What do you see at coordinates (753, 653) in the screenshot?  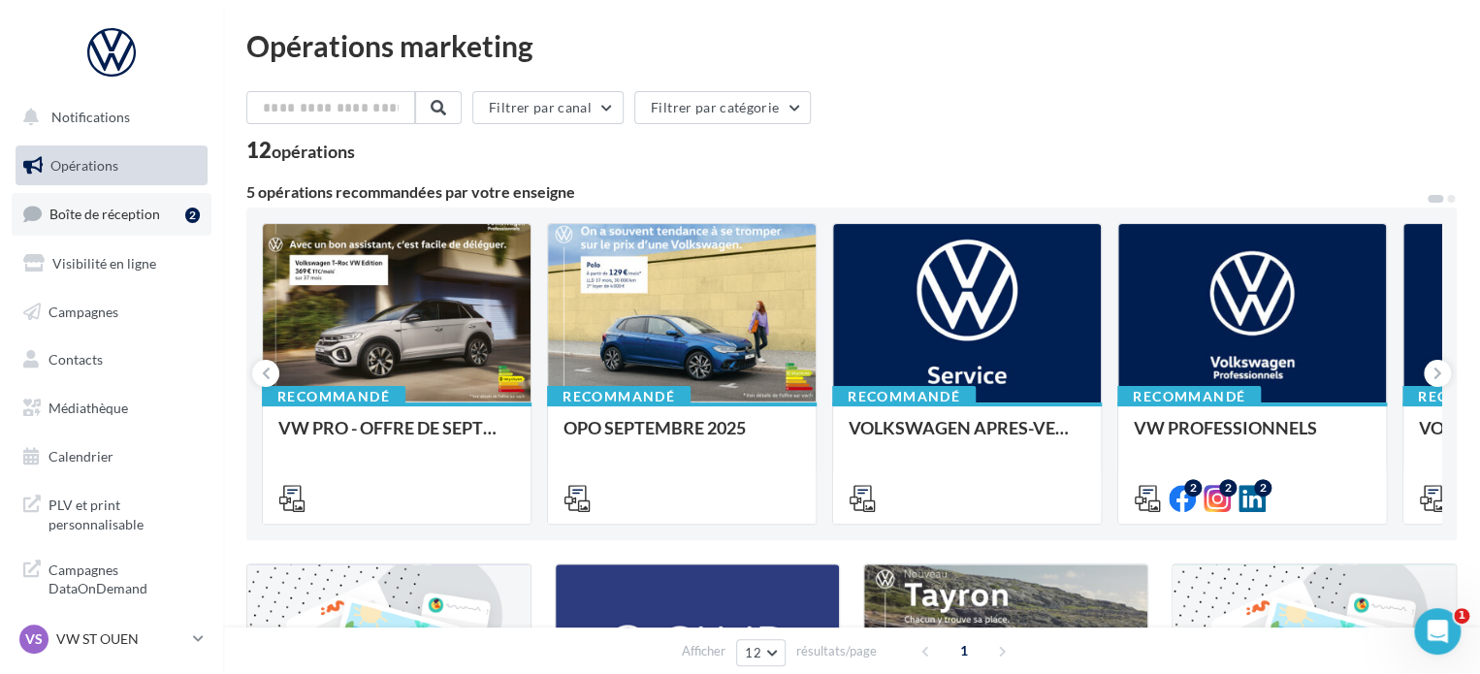 I see `span: 12` at bounding box center [753, 653].